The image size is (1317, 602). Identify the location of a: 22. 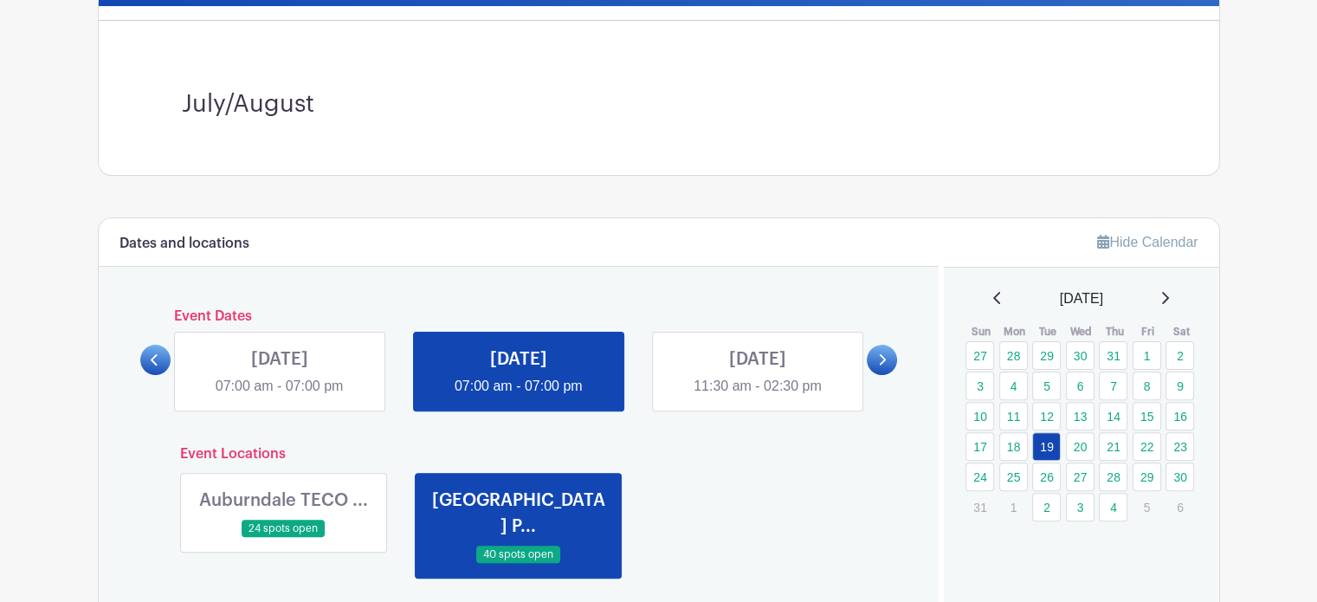
(1147, 446).